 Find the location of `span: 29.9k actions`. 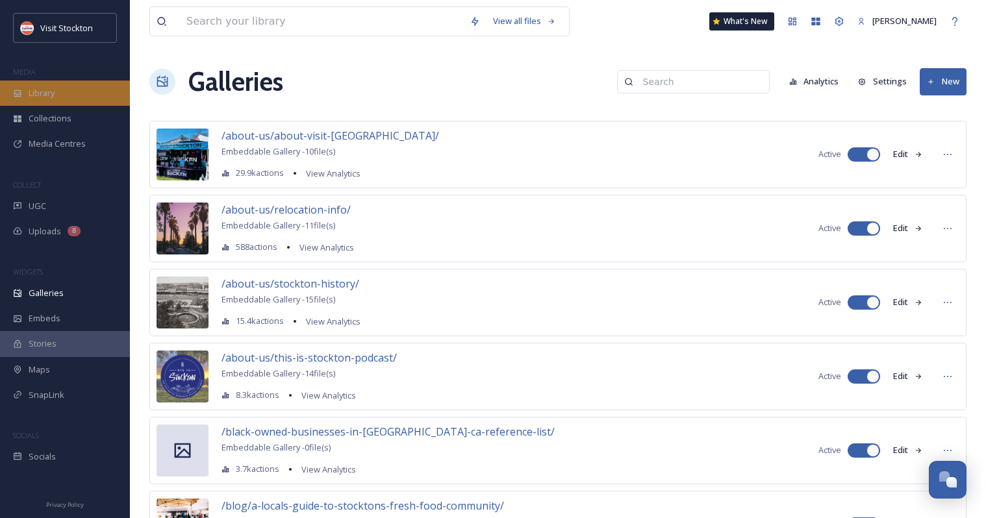

span: 29.9k actions is located at coordinates (260, 173).